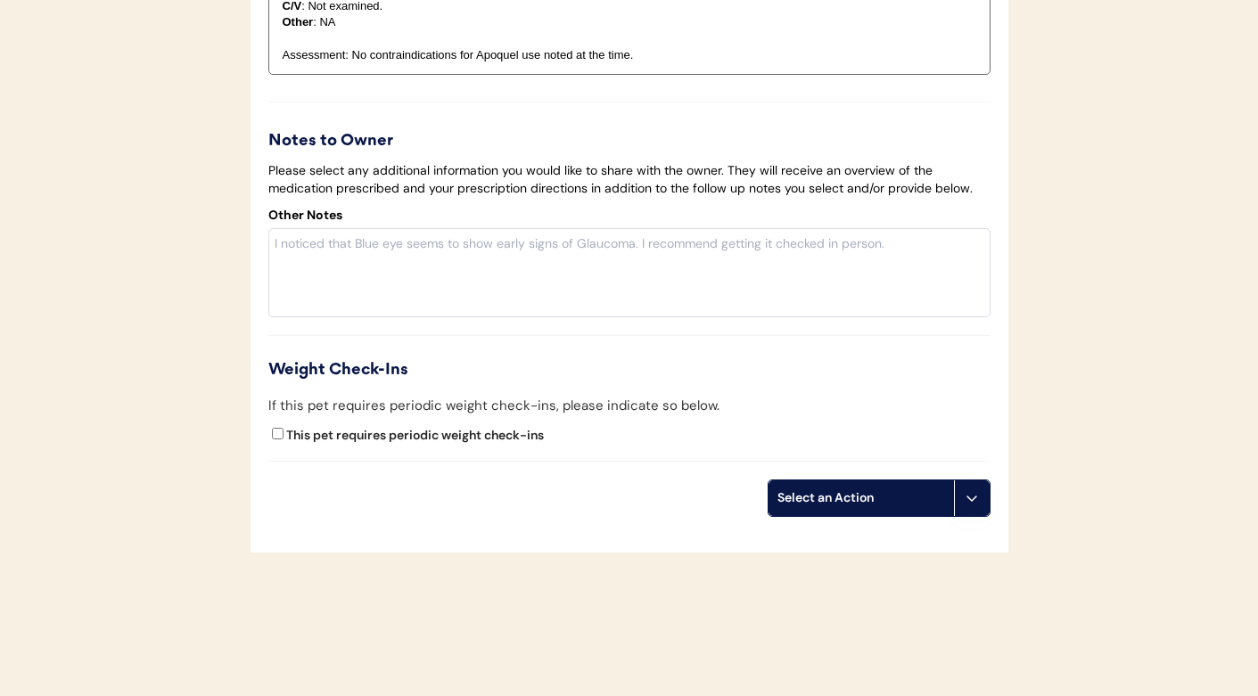 This screenshot has width=1258, height=696. Describe the element at coordinates (629, 55) in the screenshot. I see `p: Assessment: No contraindications for Apoquel use noted at the time.` at that location.